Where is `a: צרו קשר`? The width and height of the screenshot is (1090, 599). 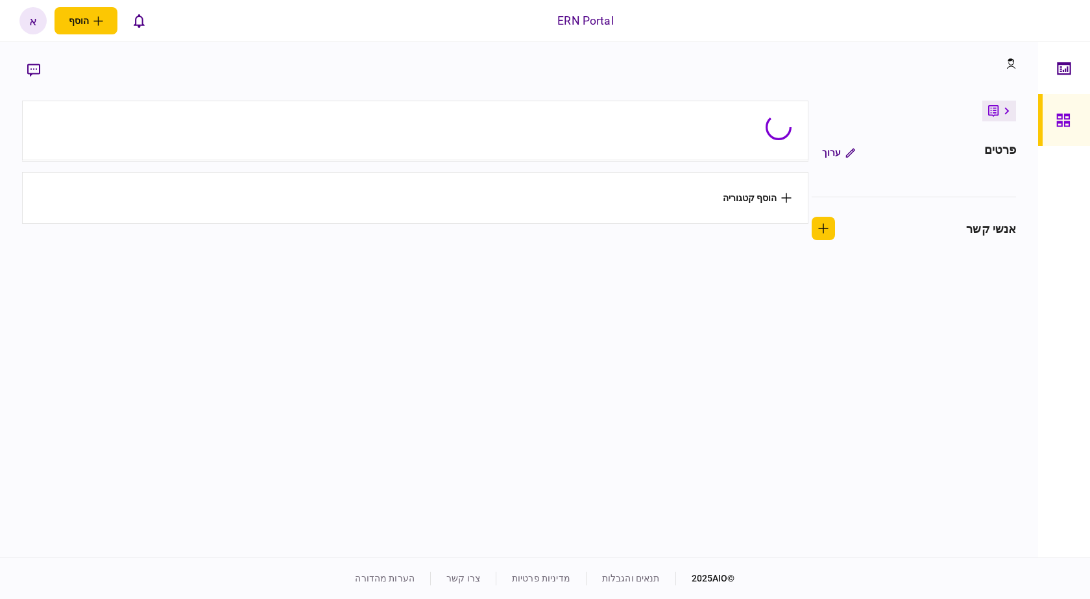
a: צרו קשר is located at coordinates (463, 578).